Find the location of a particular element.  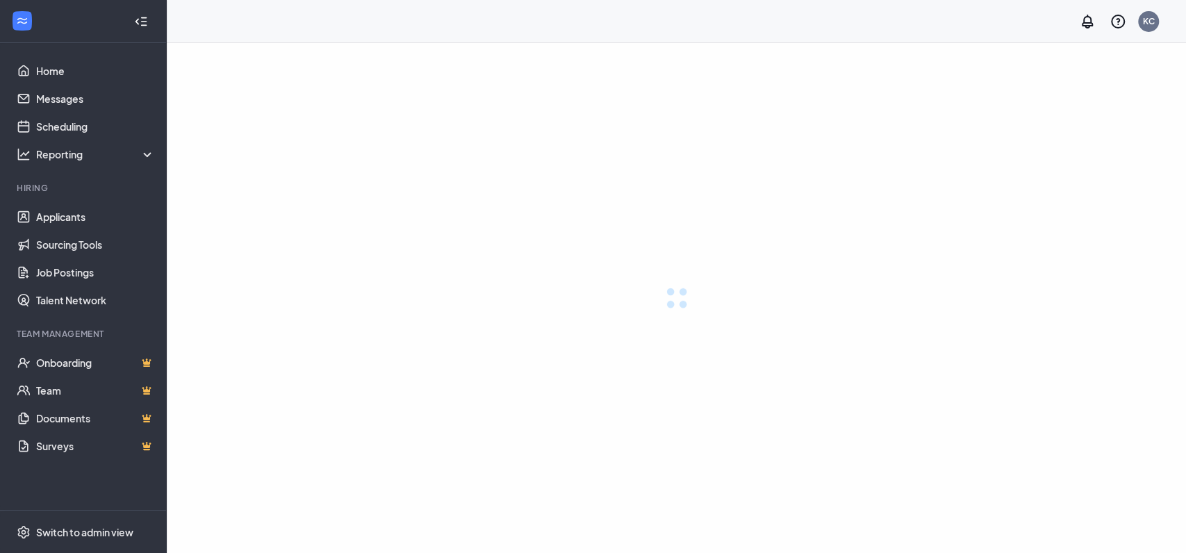

a: Job Postings is located at coordinates (95, 272).